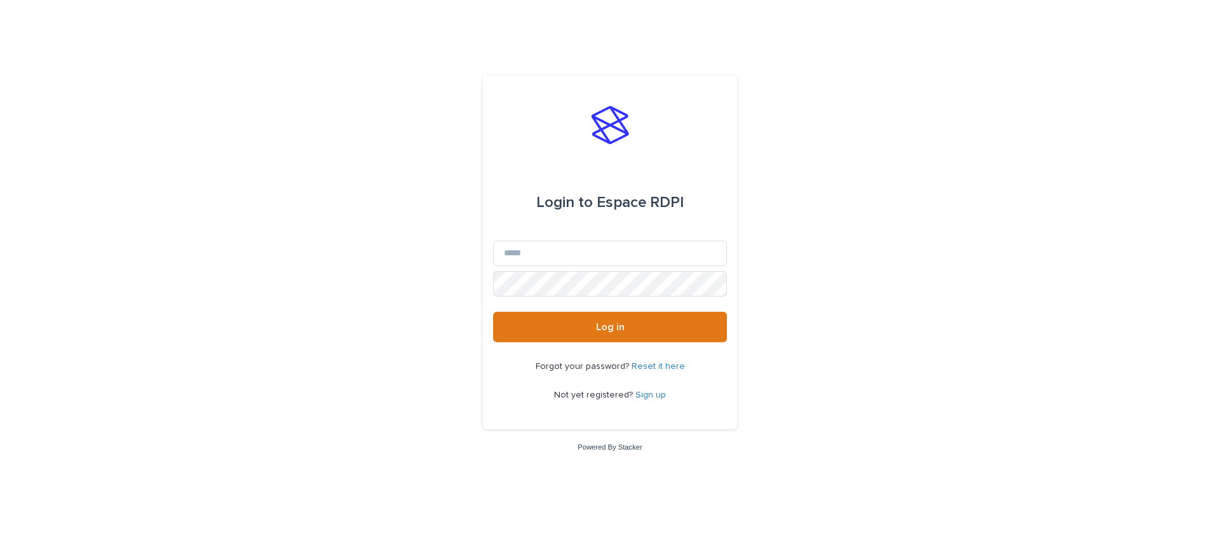 This screenshot has width=1220, height=541. I want to click on span: Log in, so click(610, 327).